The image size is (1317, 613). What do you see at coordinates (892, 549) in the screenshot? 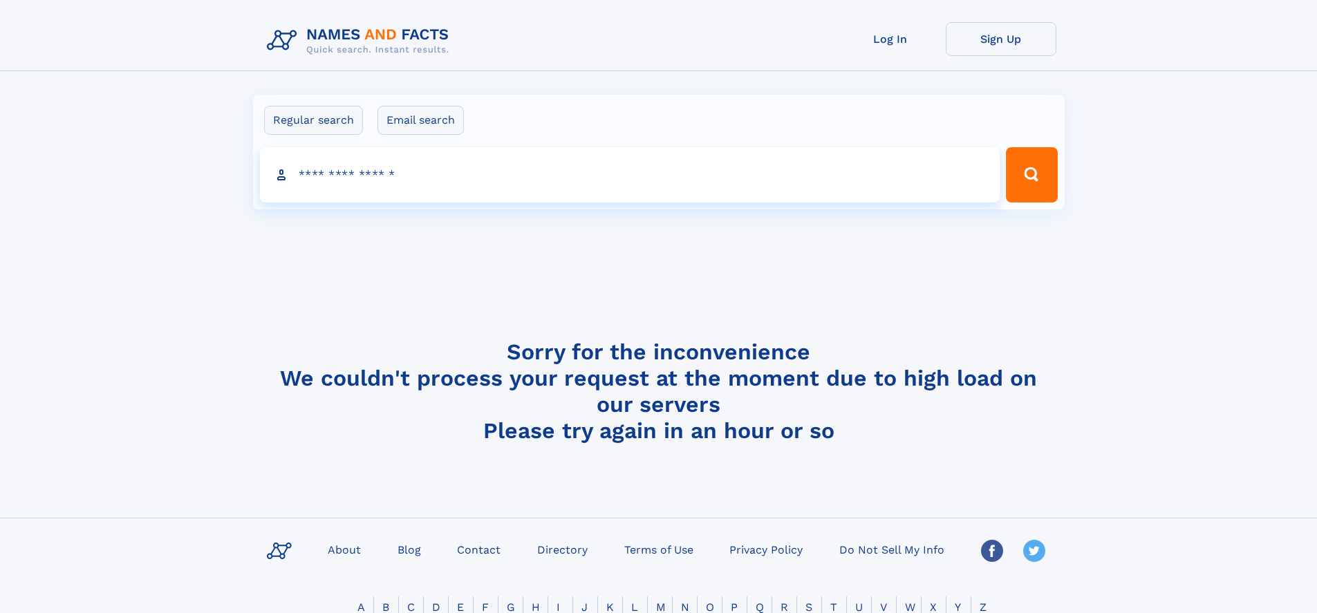
I see `a: Do Not Sell My Info` at bounding box center [892, 549].